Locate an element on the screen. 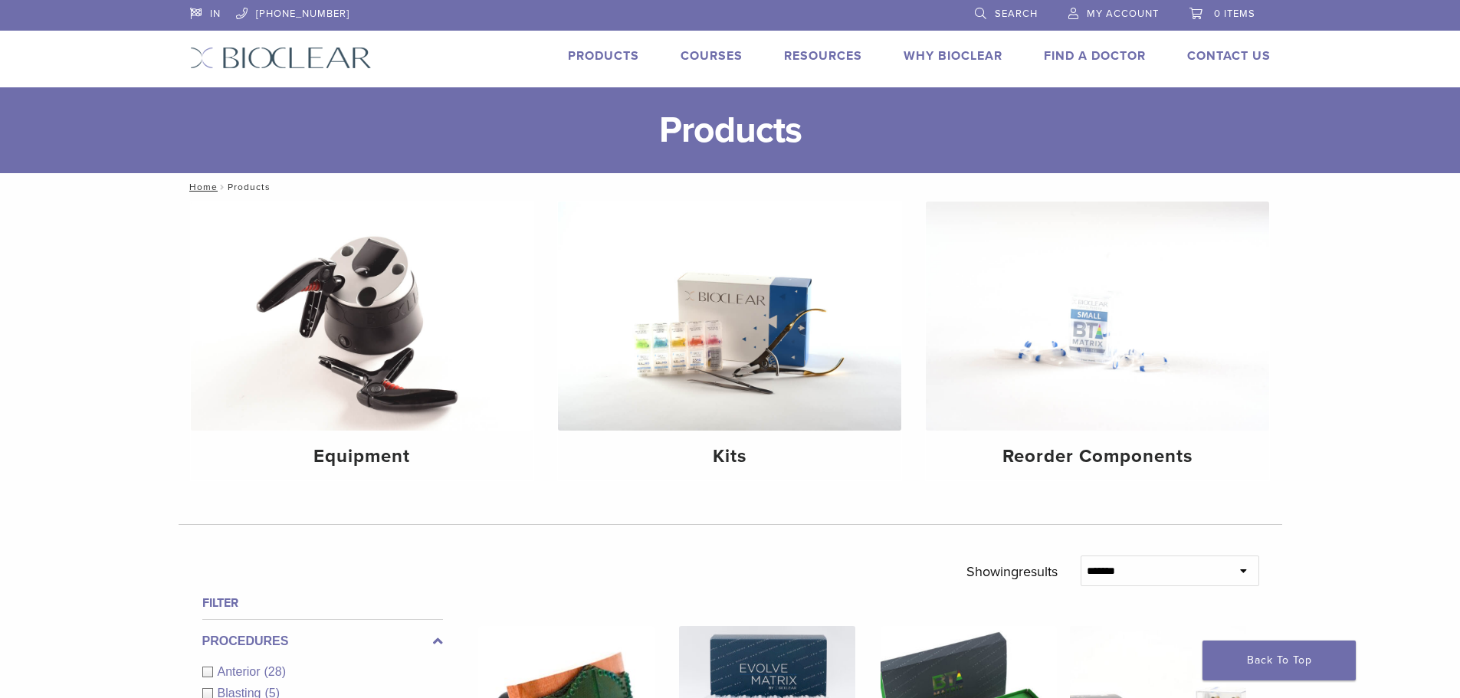  img: Equipment is located at coordinates (363, 316).